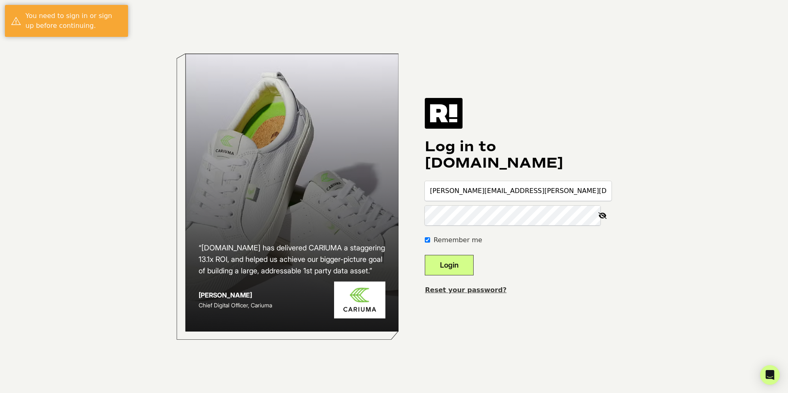 The height and width of the screenshot is (393, 788). I want to click on a: Reset your password?, so click(465, 290).